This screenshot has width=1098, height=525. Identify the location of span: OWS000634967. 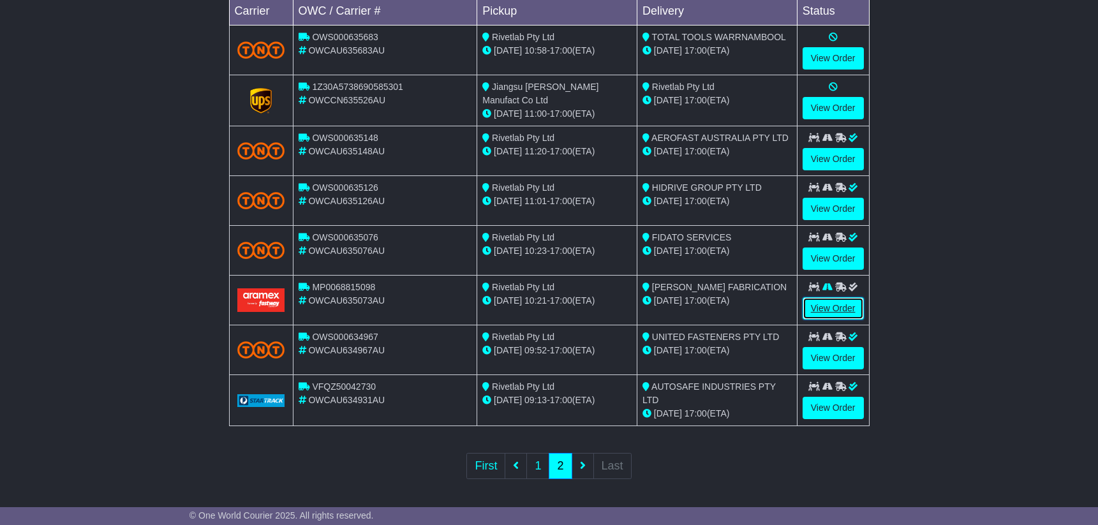
(345, 337).